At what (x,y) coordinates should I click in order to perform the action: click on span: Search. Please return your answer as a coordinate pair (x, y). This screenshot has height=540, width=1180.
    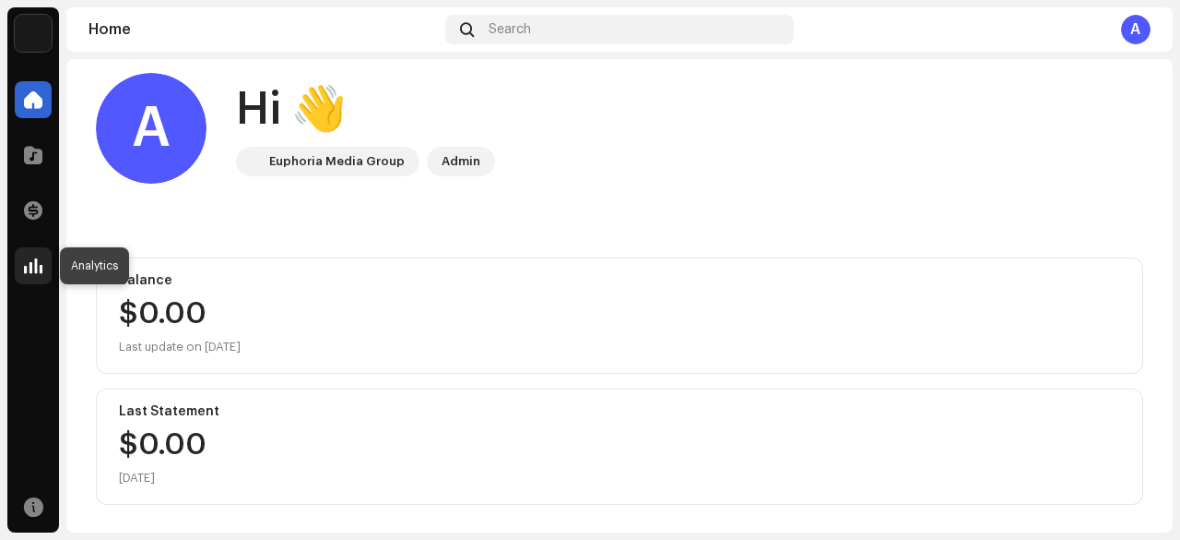
    Looking at the image, I should click on (510, 30).